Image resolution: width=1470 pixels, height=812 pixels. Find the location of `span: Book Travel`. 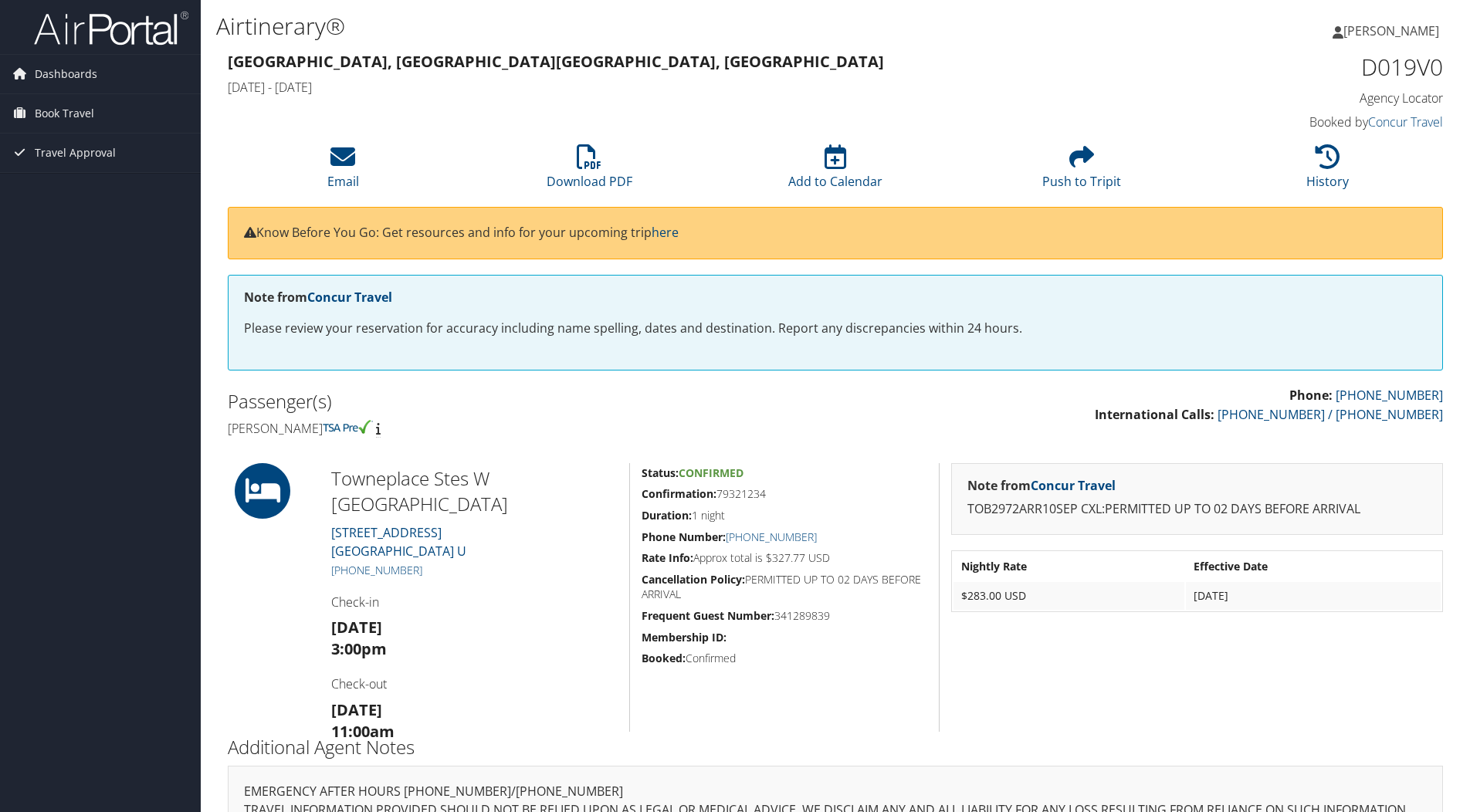

span: Book Travel is located at coordinates (64, 114).